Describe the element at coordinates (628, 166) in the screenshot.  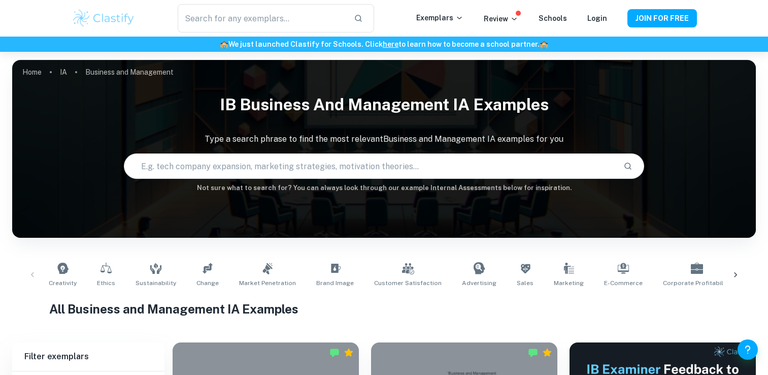
I see `button: Search` at that location.